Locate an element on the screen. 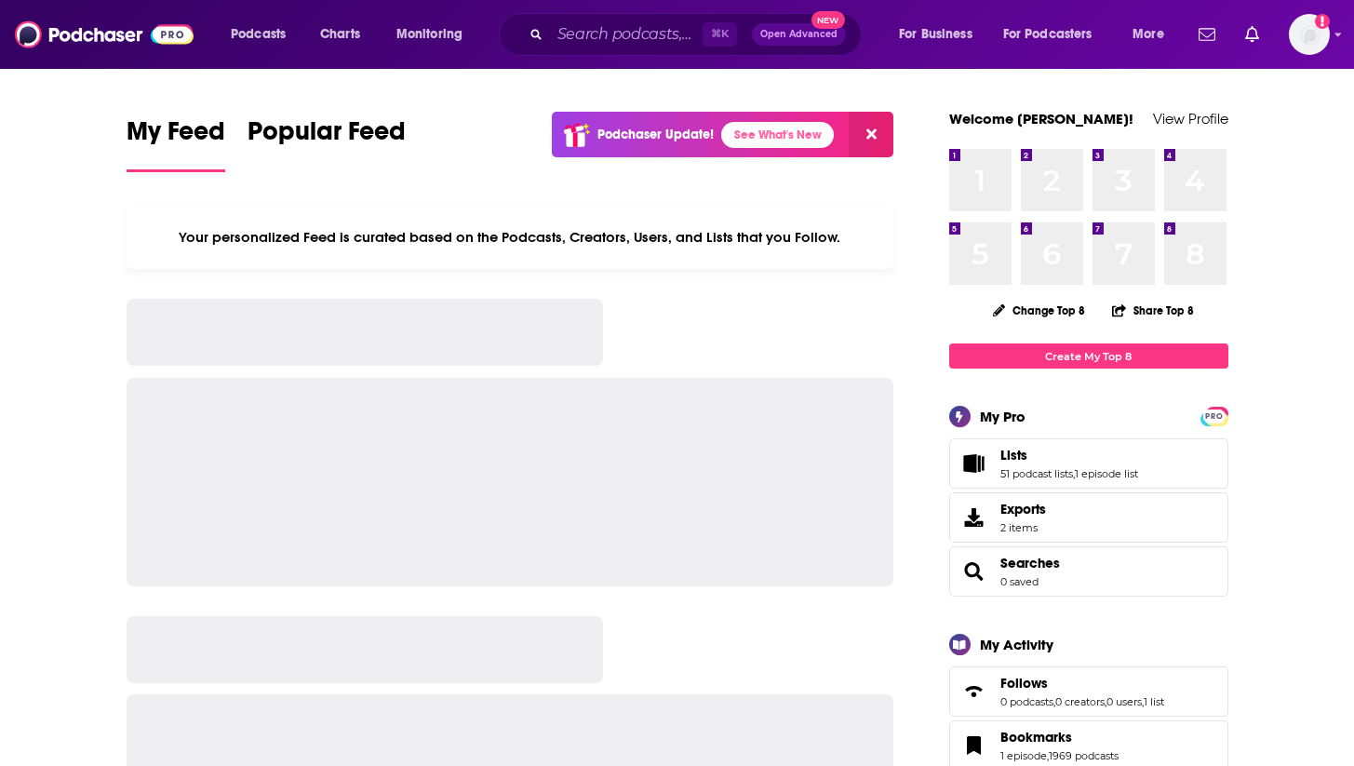 The image size is (1354, 766). span: My Feed is located at coordinates (176, 137).